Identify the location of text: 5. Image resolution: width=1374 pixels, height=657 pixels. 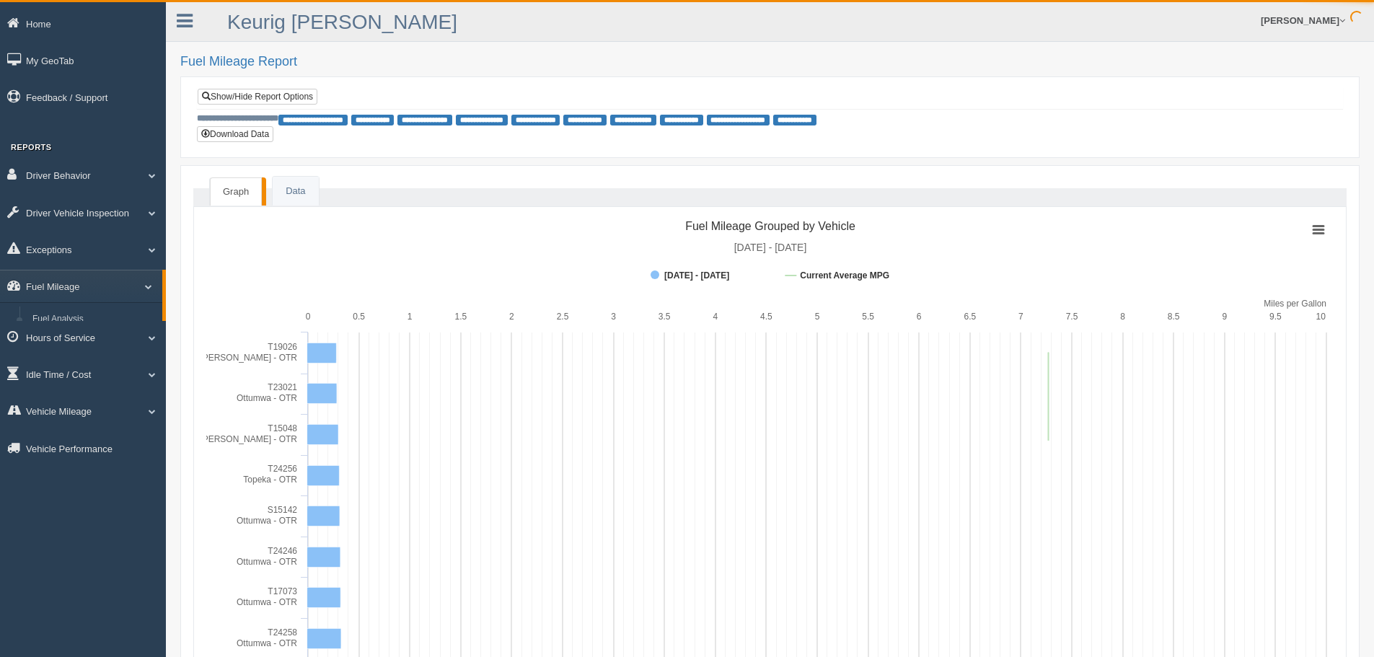
(817, 317).